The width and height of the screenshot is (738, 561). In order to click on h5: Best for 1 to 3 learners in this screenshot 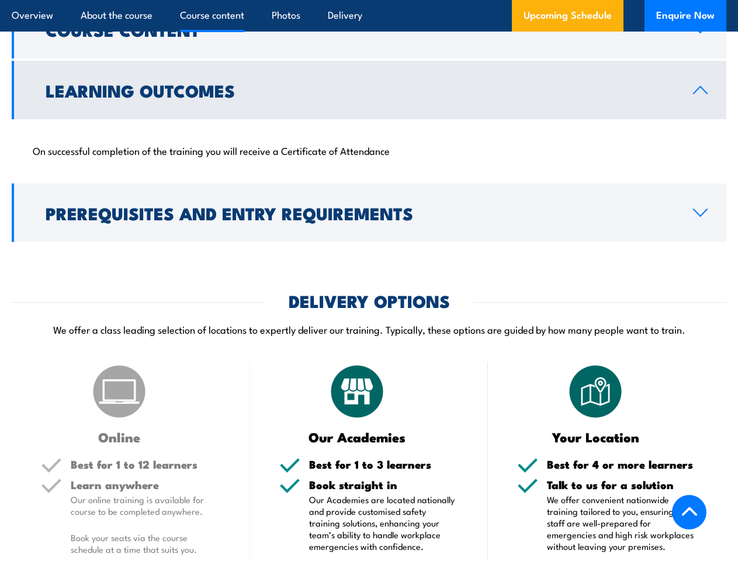, I will do `click(384, 464)`.